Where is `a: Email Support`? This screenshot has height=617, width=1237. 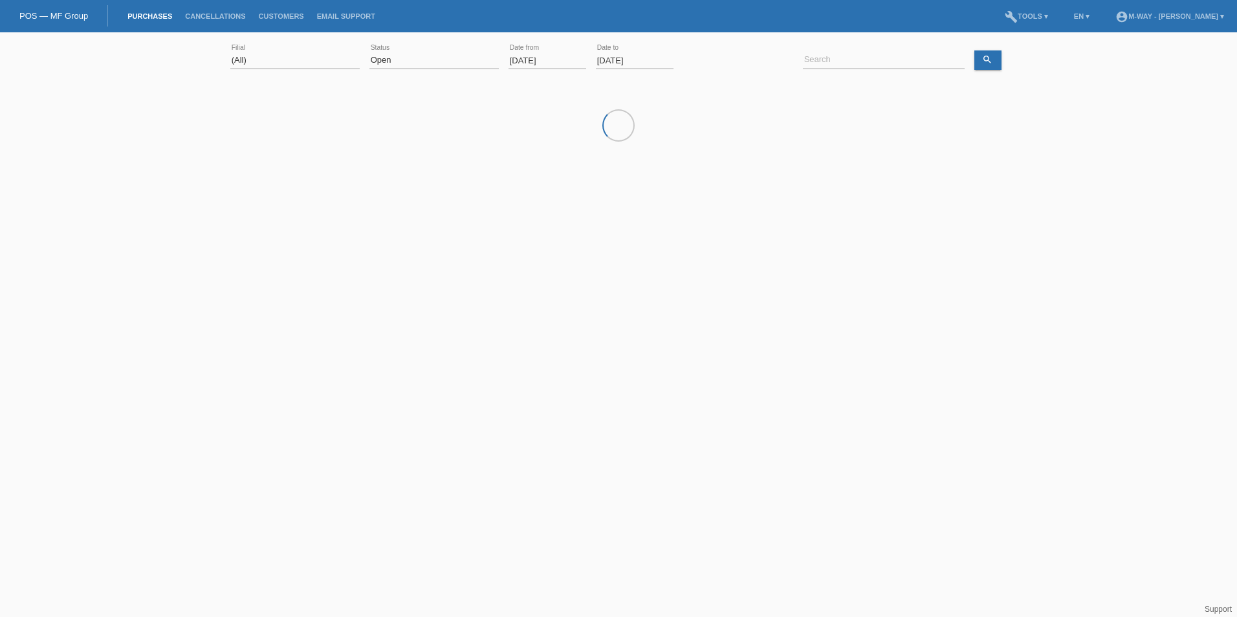
a: Email Support is located at coordinates (346, 16).